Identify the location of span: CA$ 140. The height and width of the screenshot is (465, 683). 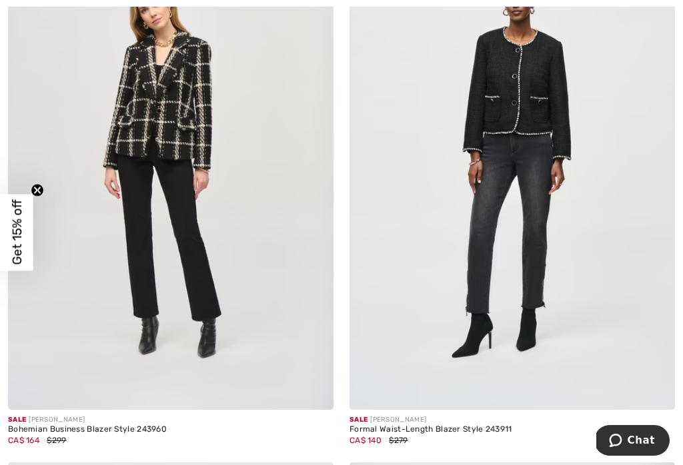
(365, 441).